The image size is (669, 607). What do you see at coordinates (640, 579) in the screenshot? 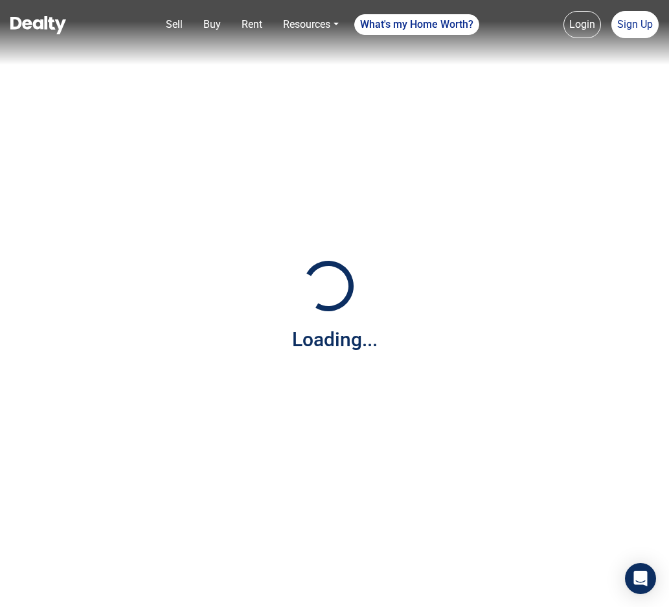
I see `div: Open Intercom Messenger` at bounding box center [640, 579].